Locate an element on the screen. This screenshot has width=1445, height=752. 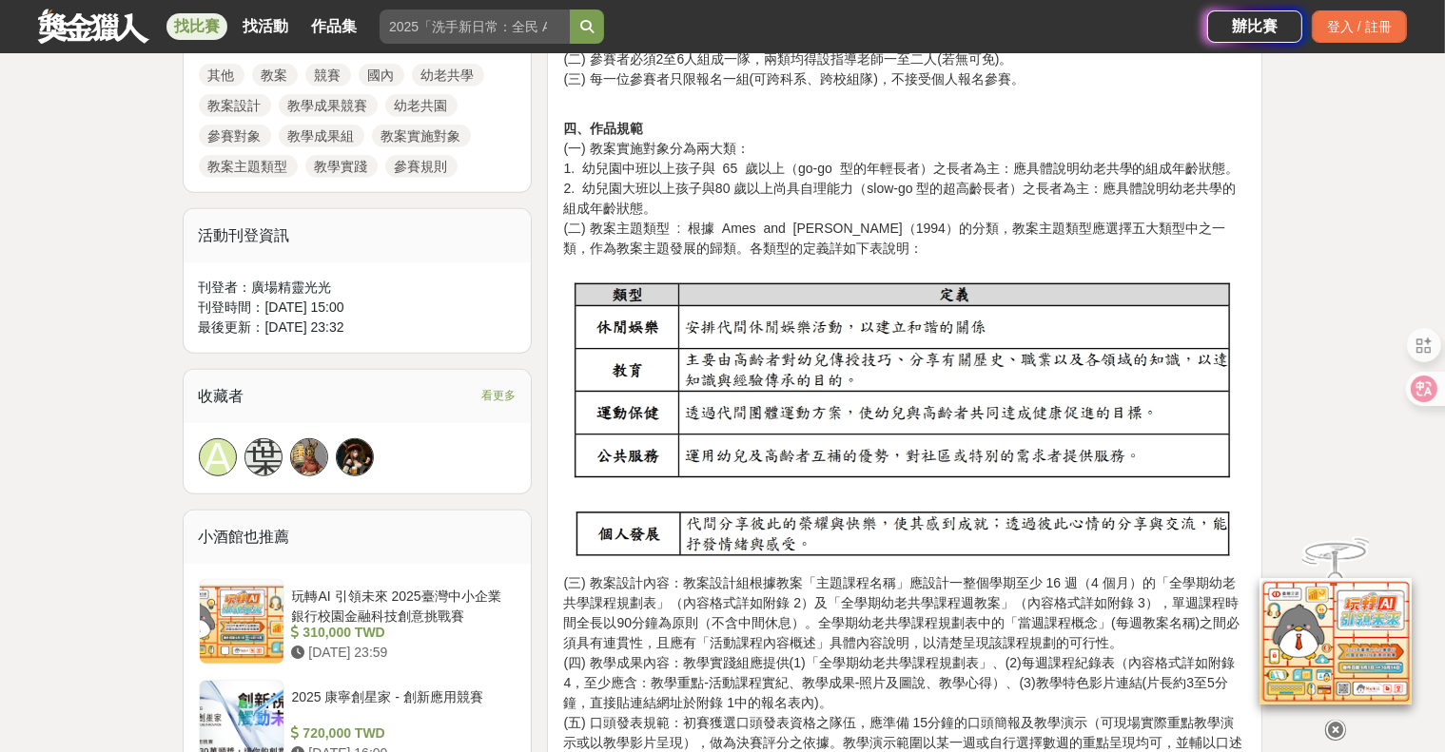
a: 幼老共學 is located at coordinates (448, 75).